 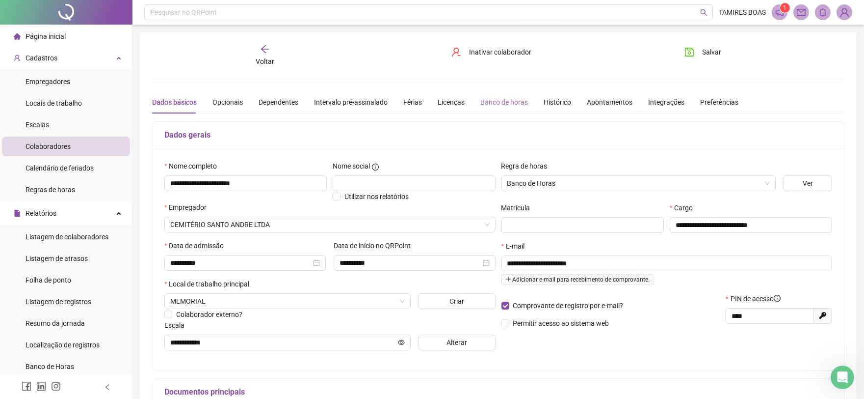 What do you see at coordinates (457, 342) in the screenshot?
I see `button: Alterar` at bounding box center [457, 342].